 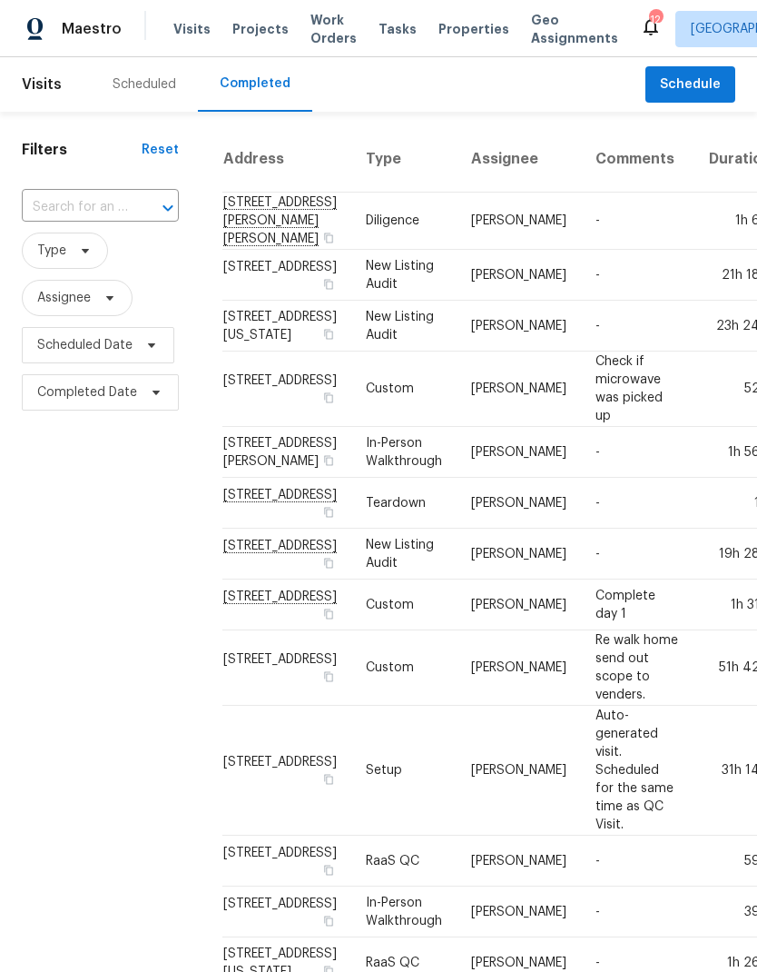 I want to click on span: Scheduled Date, so click(x=84, y=345).